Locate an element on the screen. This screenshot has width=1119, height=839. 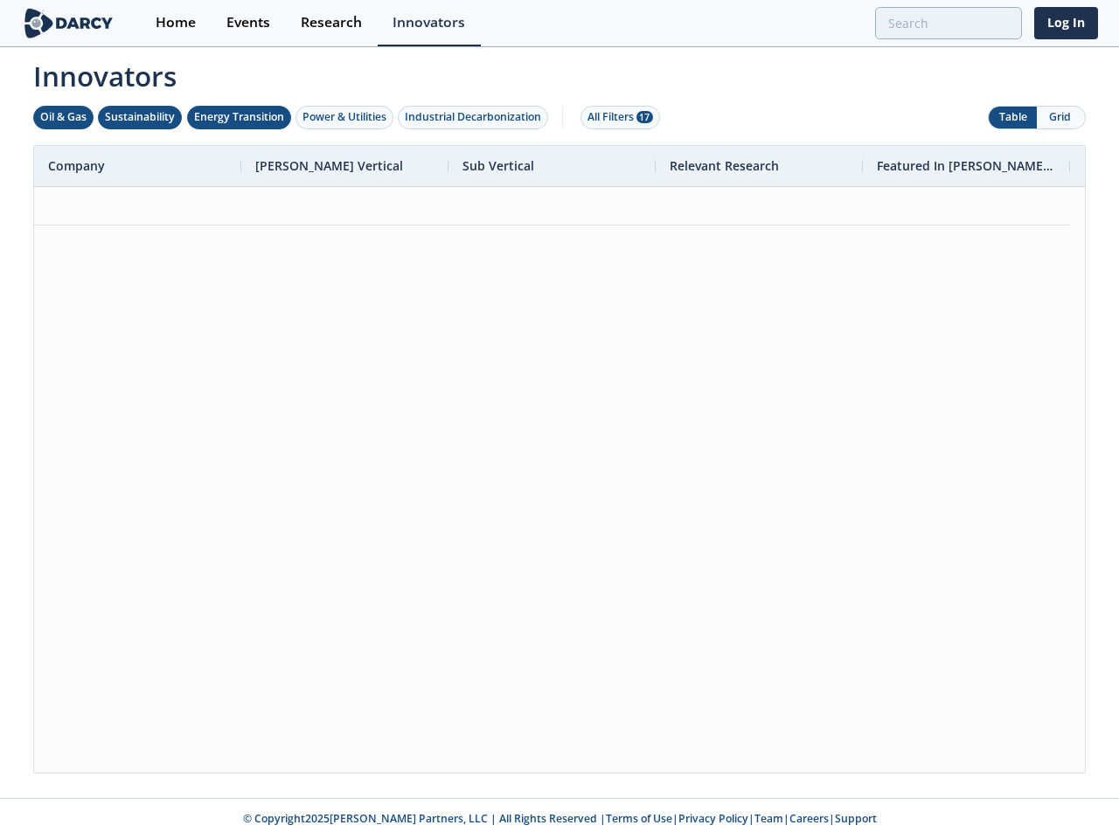
a: Log In is located at coordinates (1066, 23).